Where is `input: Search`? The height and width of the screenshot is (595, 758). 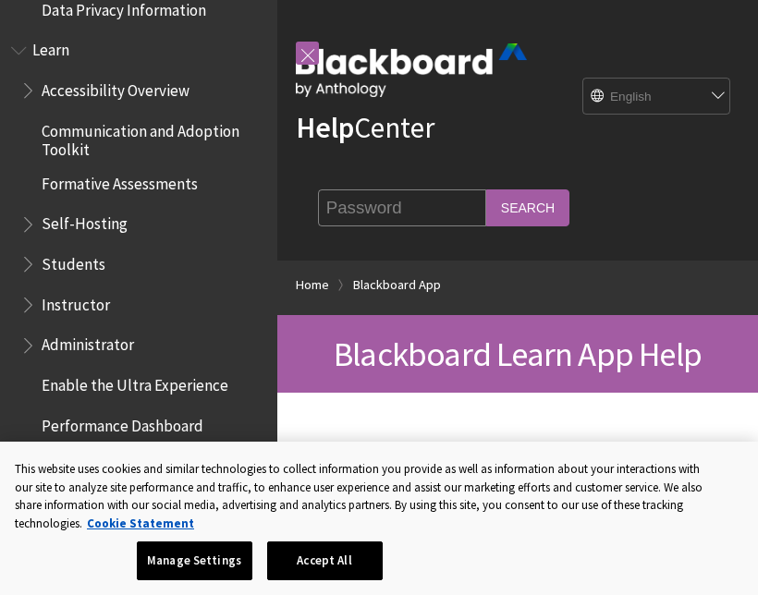
input: Search is located at coordinates (528, 207).